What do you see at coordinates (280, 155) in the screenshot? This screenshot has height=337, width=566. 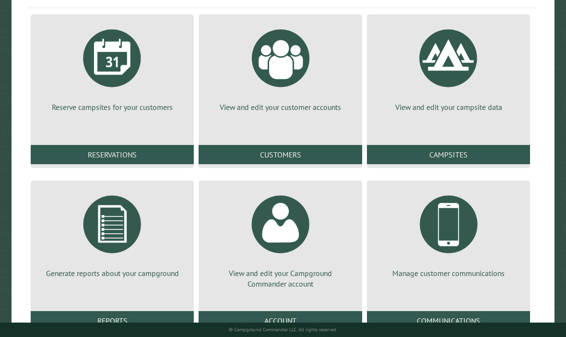 I see `a: Customers` at bounding box center [280, 155].